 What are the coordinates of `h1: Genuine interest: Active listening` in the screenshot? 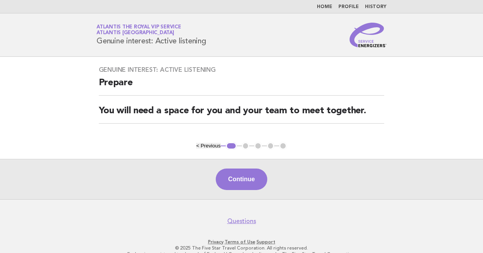 It's located at (151, 35).